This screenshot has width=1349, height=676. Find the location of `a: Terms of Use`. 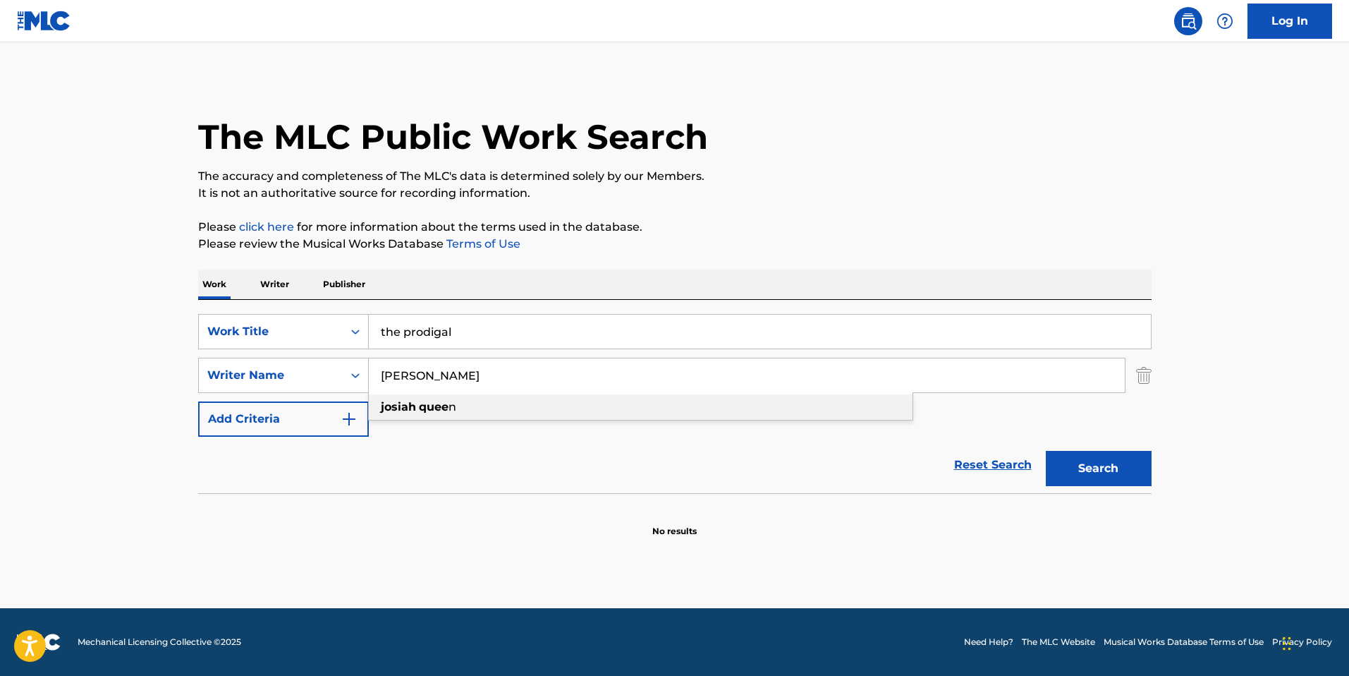

a: Terms of Use is located at coordinates (482, 243).